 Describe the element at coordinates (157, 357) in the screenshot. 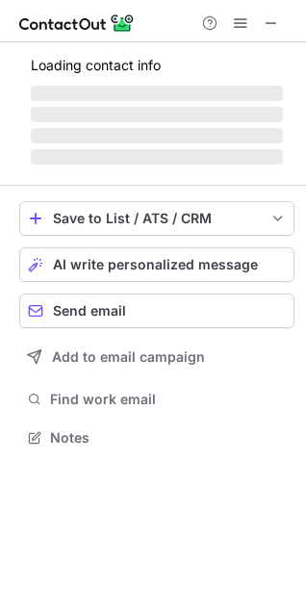

I see `button: Add to email campaign` at that location.